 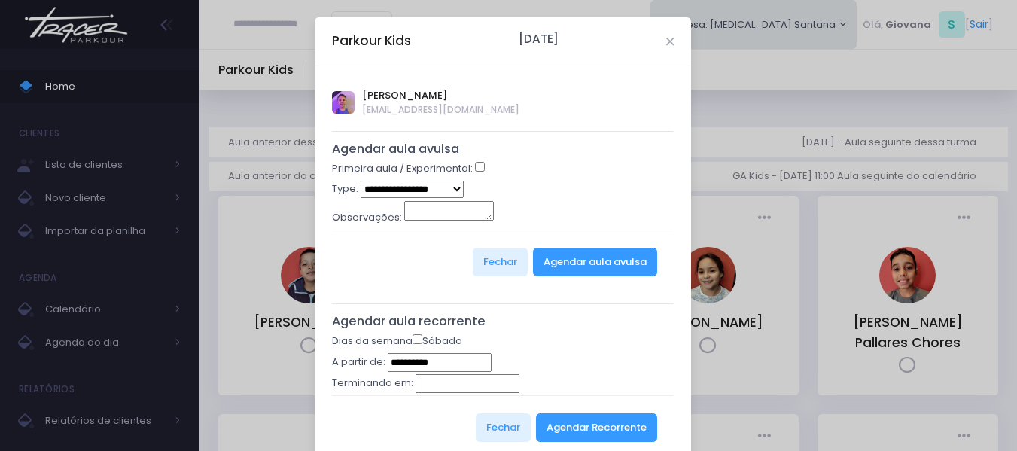 What do you see at coordinates (358, 362) in the screenshot?
I see `label: A partir de:` at bounding box center [358, 362].